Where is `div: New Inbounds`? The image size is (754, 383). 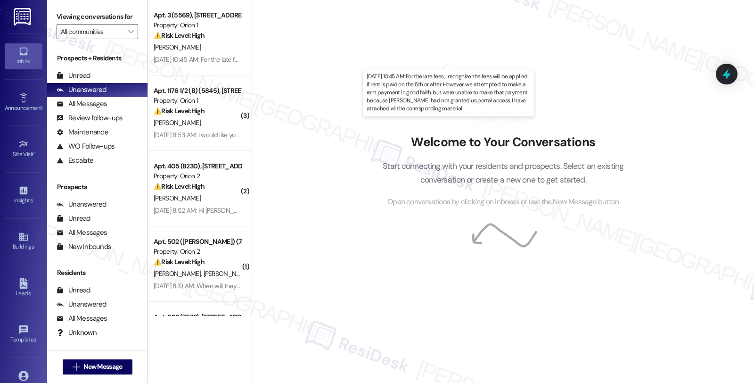 div: New Inbounds is located at coordinates (84, 246).